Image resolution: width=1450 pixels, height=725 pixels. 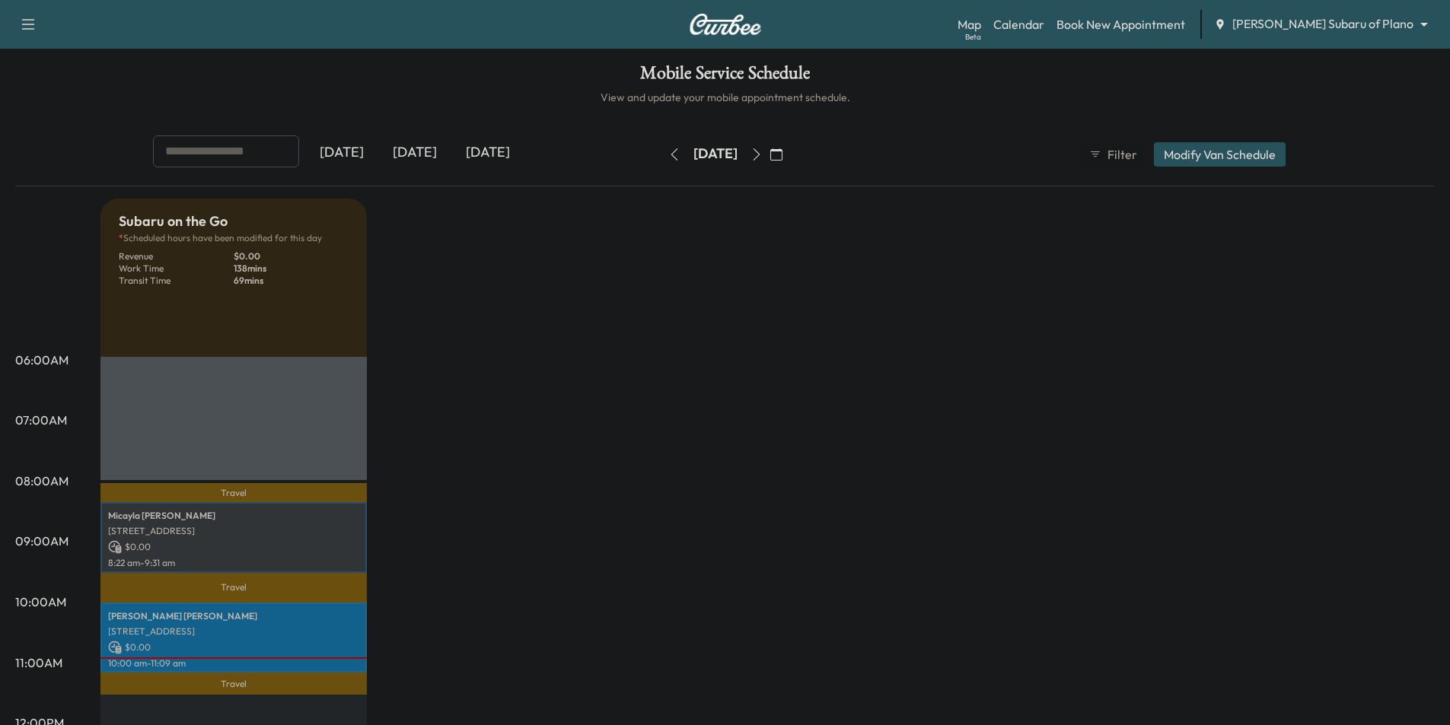 I want to click on p: 69 mins, so click(x=291, y=281).